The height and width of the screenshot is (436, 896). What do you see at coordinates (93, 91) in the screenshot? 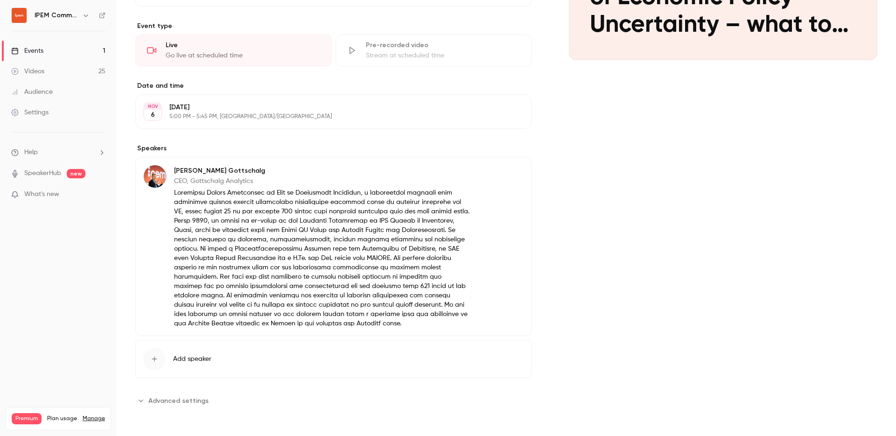
I see `div: user says…` at bounding box center [93, 91].